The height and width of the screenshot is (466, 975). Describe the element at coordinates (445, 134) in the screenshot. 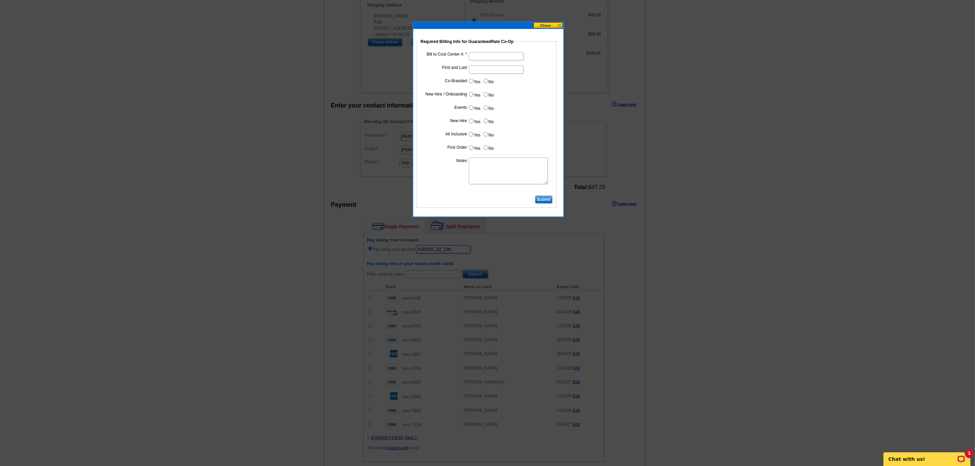

I see `label: All Inclusive` at that location.